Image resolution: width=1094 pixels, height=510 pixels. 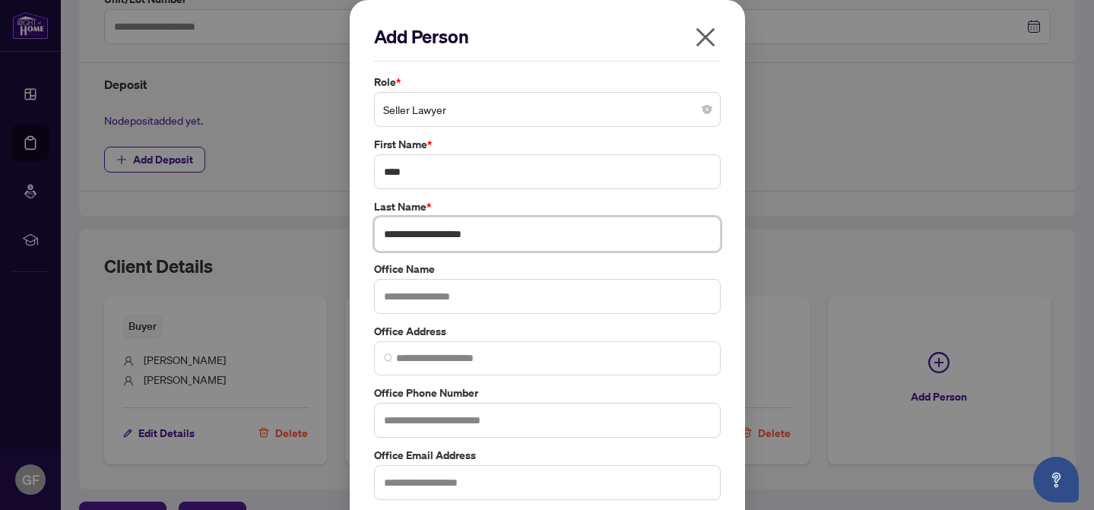 I want to click on h2: Add Person, so click(x=548, y=37).